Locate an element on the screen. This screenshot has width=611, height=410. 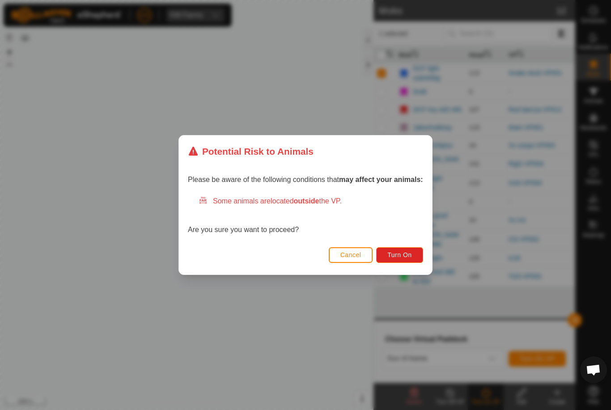
span: Turn On is located at coordinates (400, 255).